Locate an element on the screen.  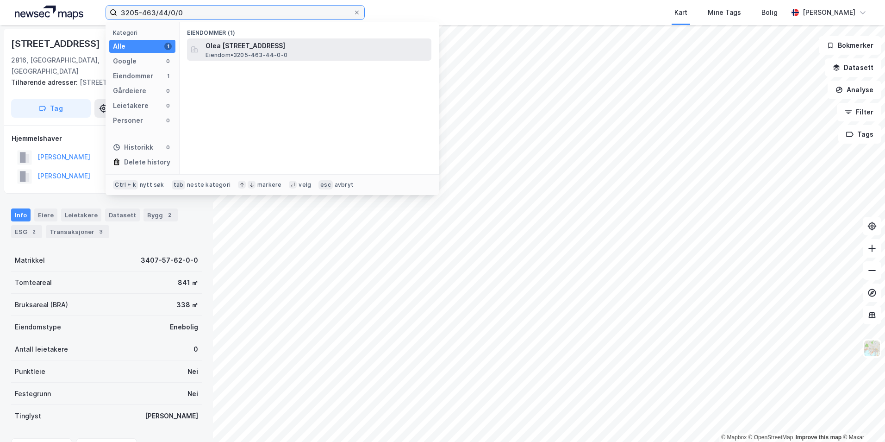
div: nytt søk is located at coordinates (152, 185).